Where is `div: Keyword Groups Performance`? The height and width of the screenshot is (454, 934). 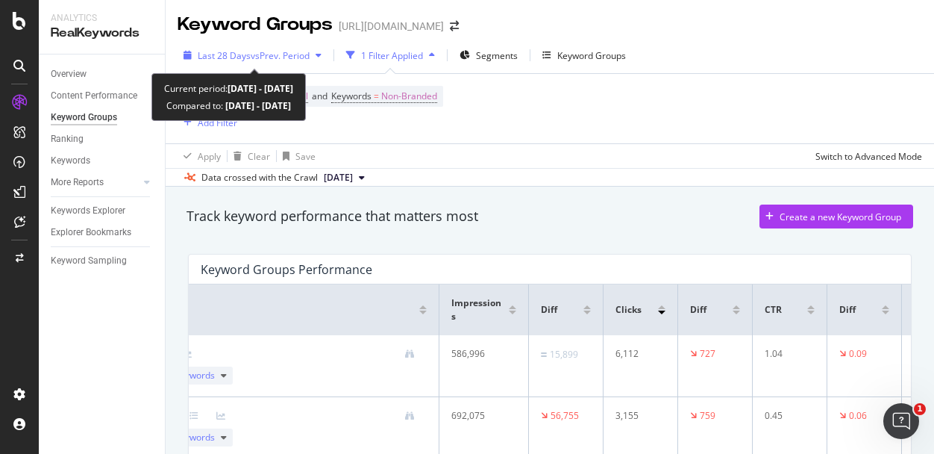
div: Keyword Groups Performance is located at coordinates (287, 269).